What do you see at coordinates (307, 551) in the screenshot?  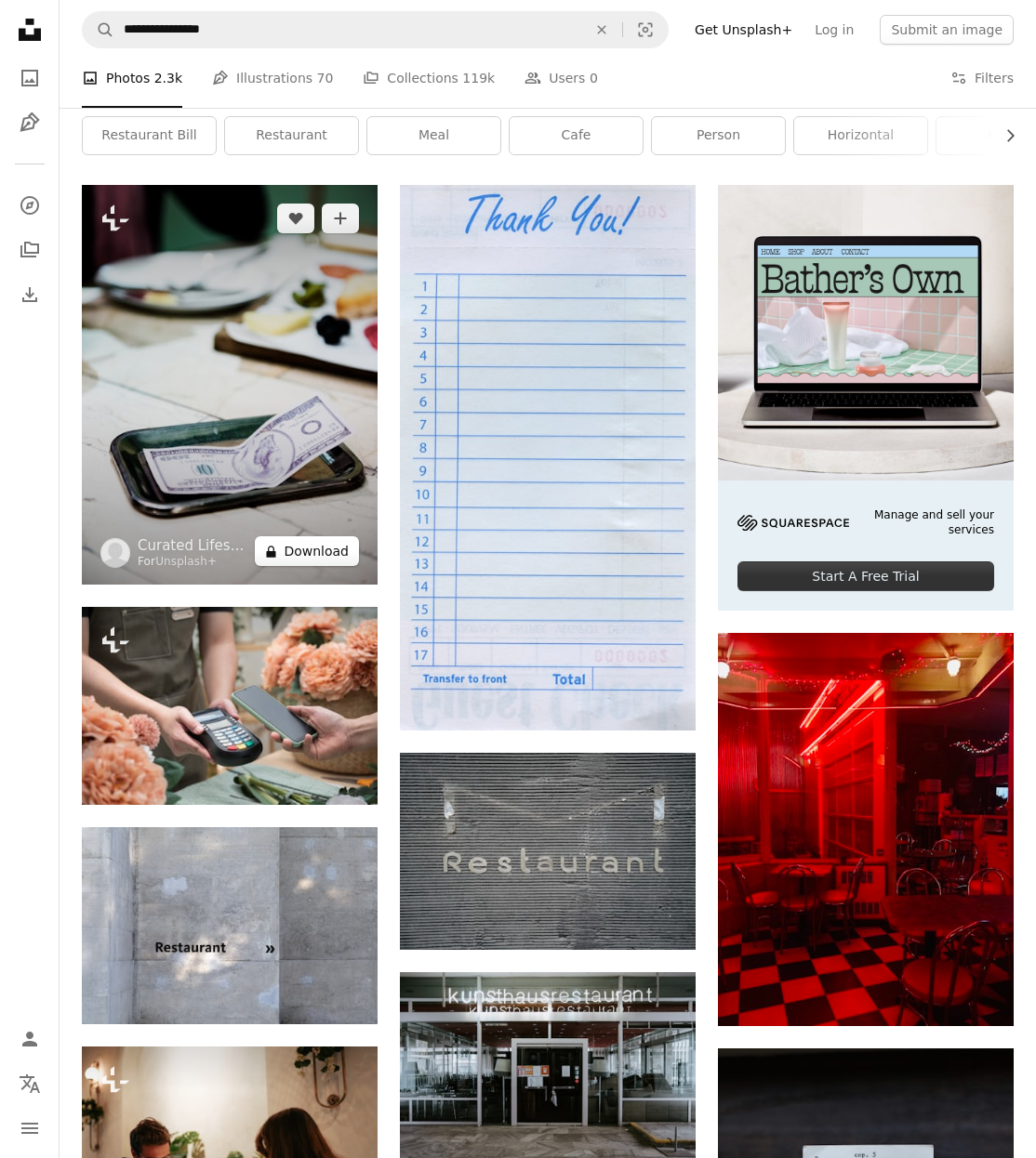 I see `button: Download` at bounding box center [307, 551].